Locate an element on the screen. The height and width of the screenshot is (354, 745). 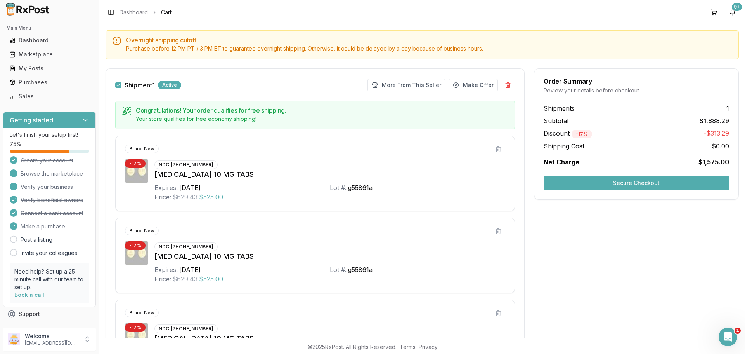
h3: Getting started is located at coordinates (31, 120).